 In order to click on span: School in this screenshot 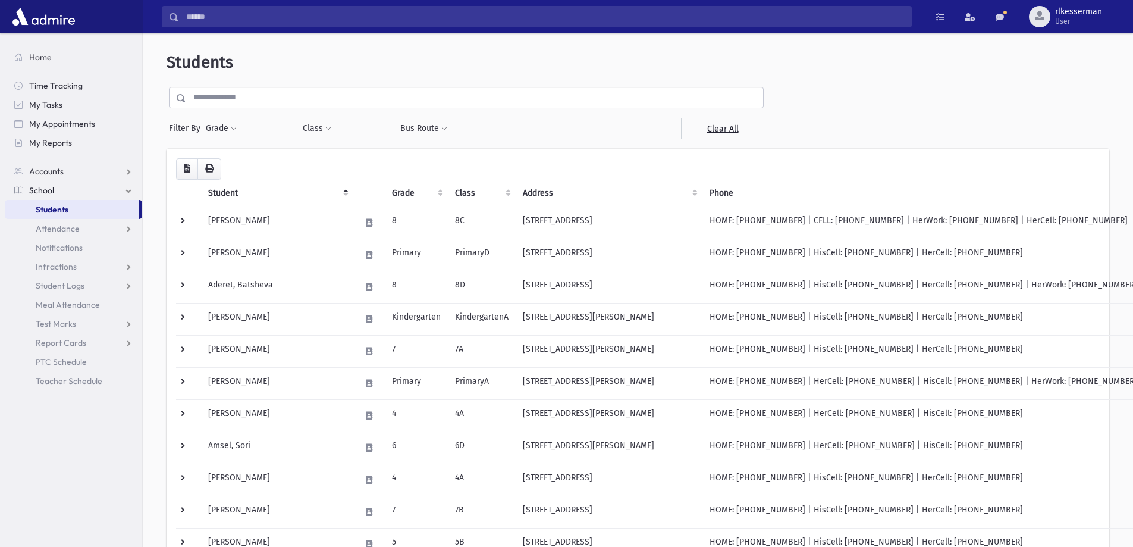, I will do `click(42, 190)`.